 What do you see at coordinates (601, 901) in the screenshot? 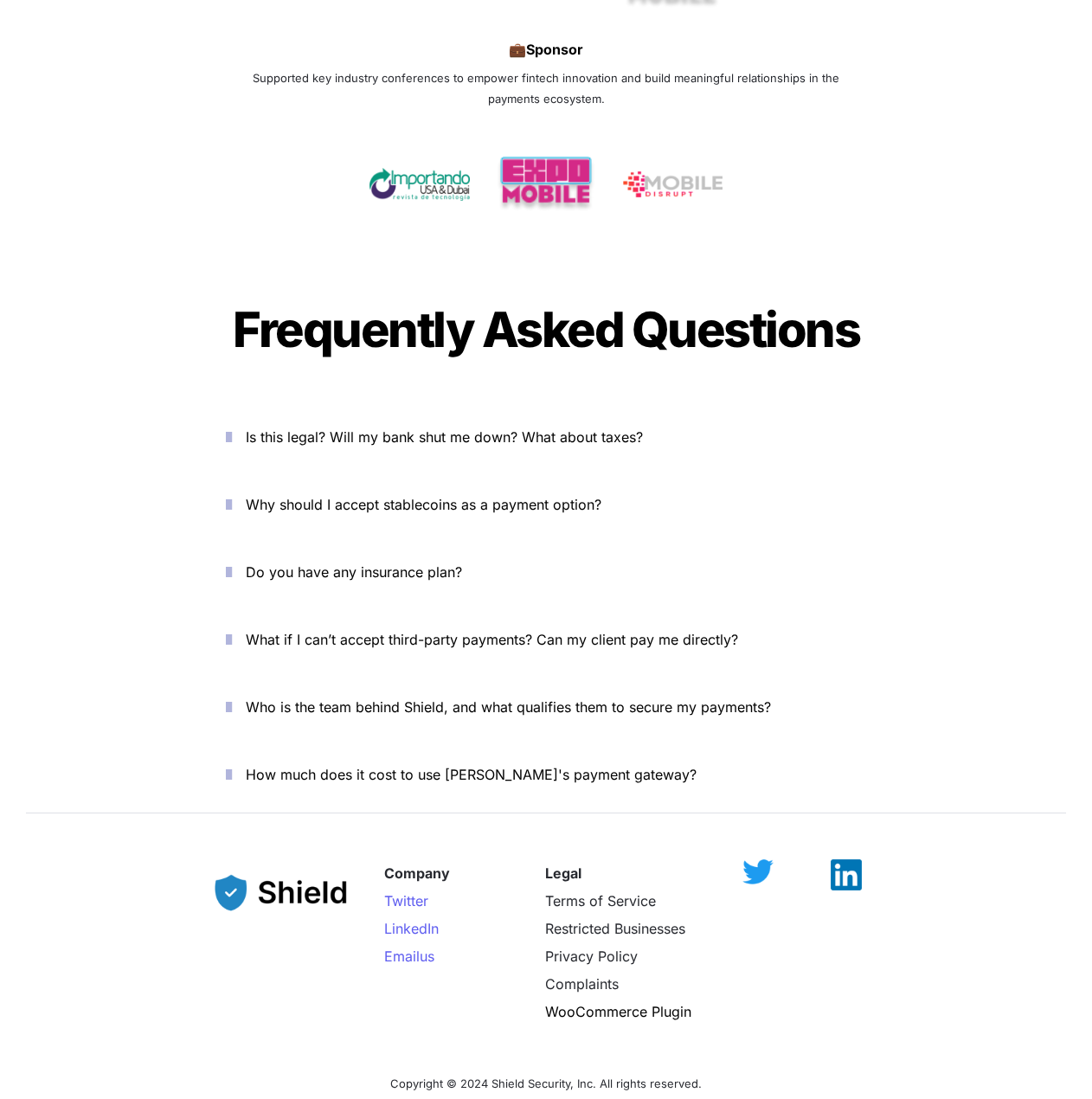
I see `span: Terms of Service` at bounding box center [601, 901].